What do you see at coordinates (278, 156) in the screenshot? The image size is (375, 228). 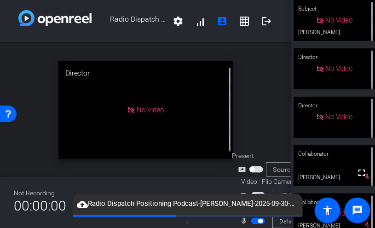 I see `div: Present` at bounding box center [278, 156].